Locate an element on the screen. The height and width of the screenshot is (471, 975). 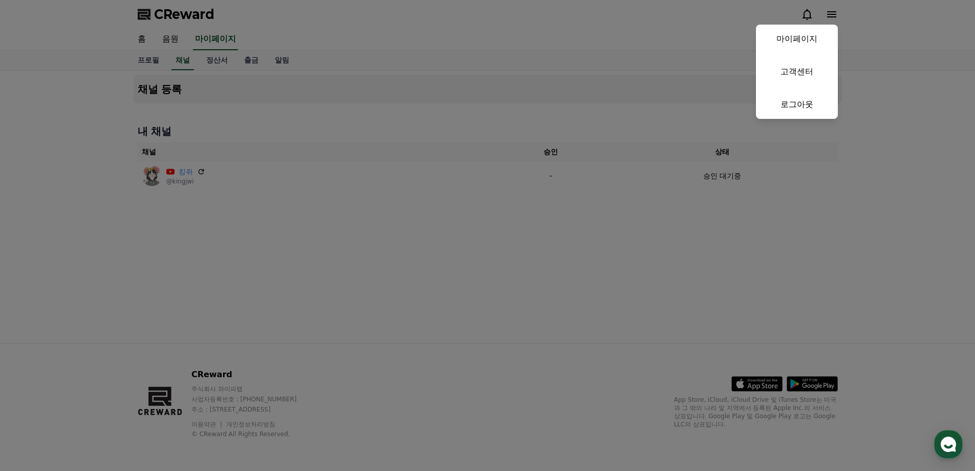
a: 로그아웃 is located at coordinates (797, 104).